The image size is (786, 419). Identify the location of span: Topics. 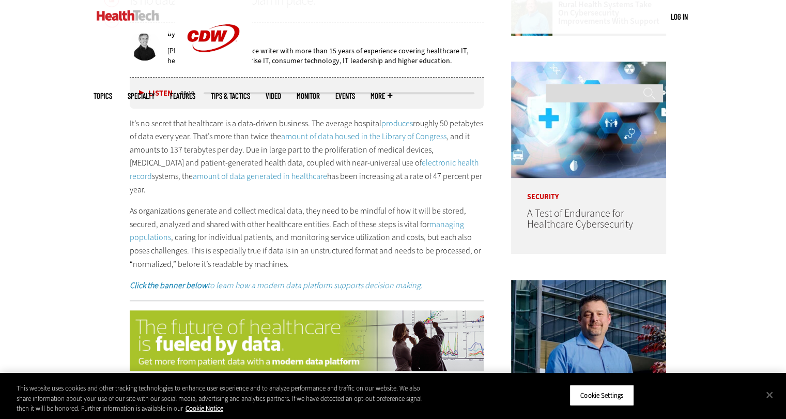
(103, 96).